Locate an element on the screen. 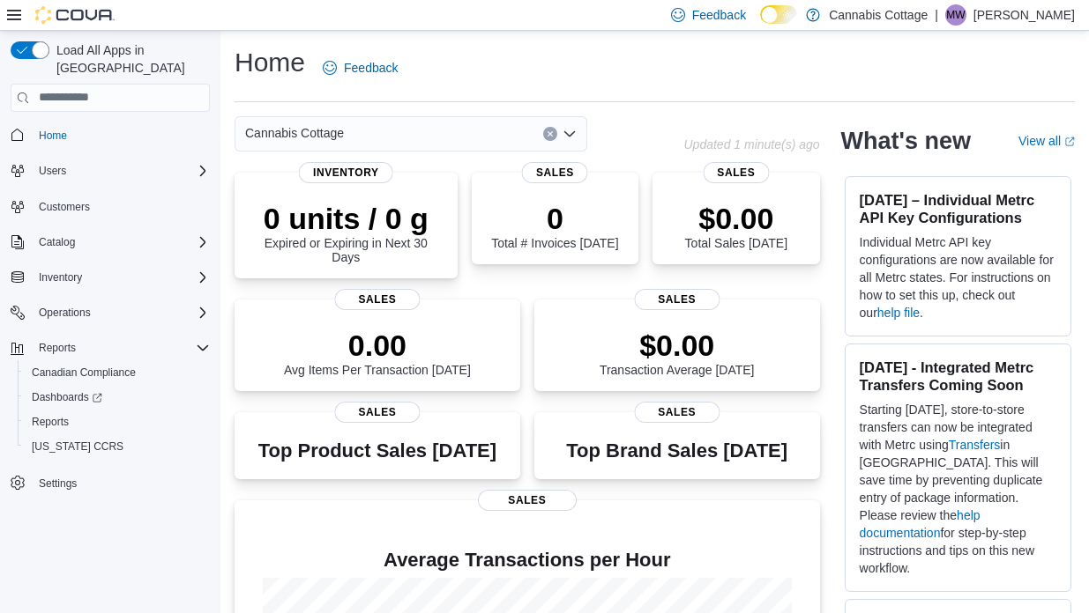  input: Dark Mode is located at coordinates (778, 14).